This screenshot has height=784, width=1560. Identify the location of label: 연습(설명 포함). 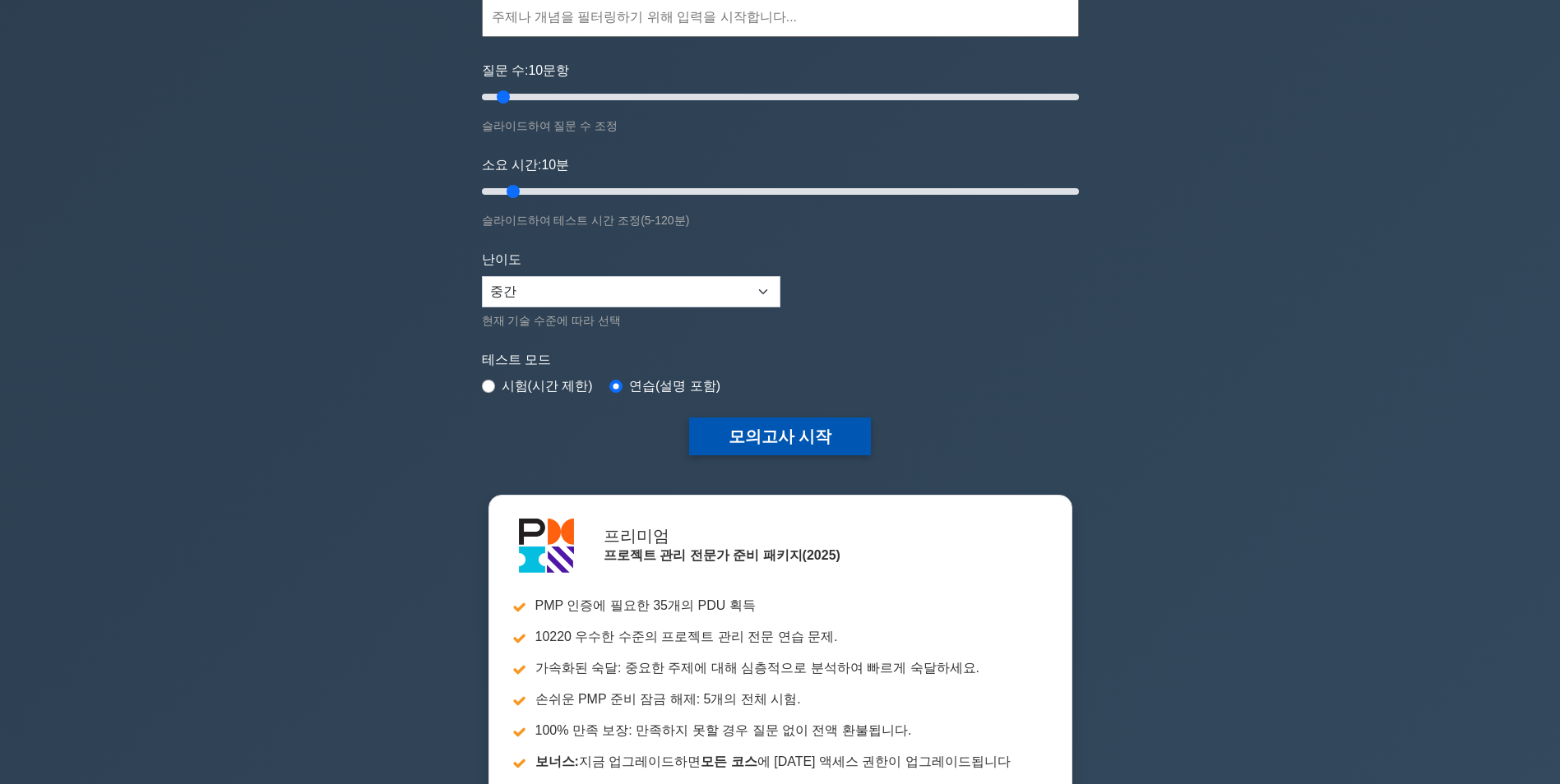
(675, 387).